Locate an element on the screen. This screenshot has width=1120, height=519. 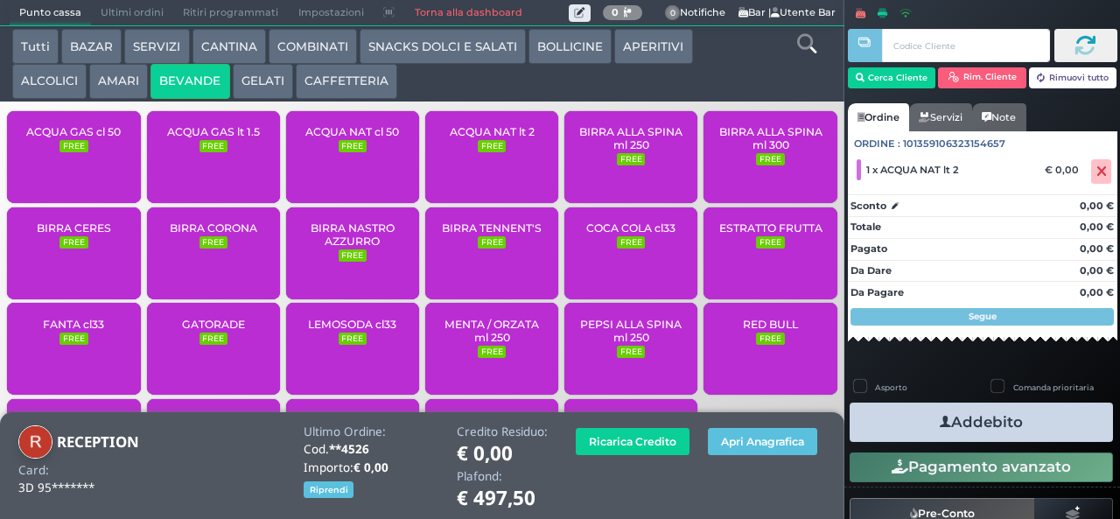
h4: Credito Residuo: is located at coordinates (502, 431).